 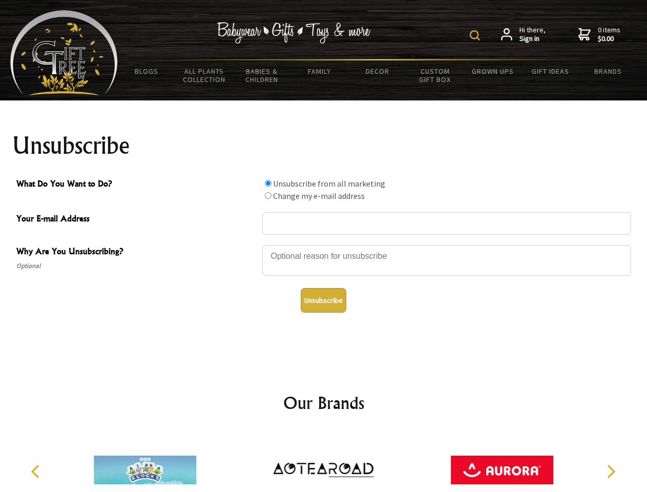 I want to click on span: Your E-mail Address, so click(x=137, y=219).